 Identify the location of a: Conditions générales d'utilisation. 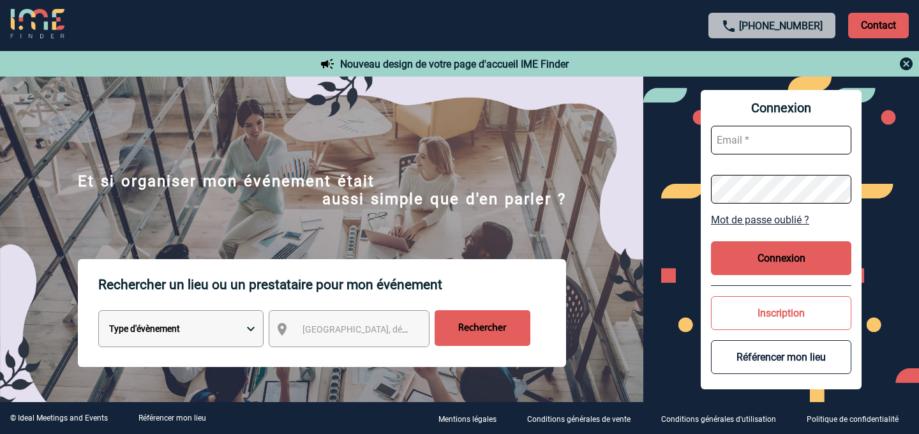
(724, 418).